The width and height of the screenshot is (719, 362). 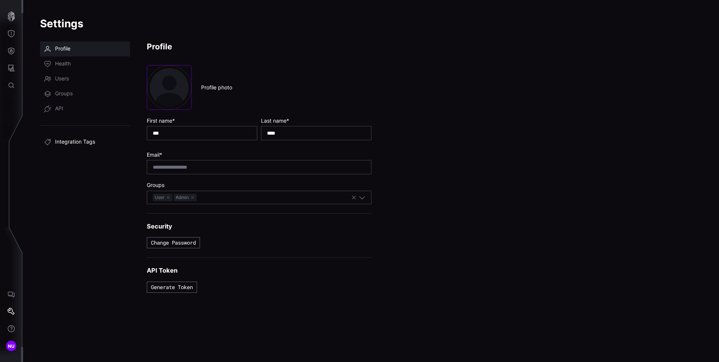 I want to click on h1: Settings, so click(x=371, y=24).